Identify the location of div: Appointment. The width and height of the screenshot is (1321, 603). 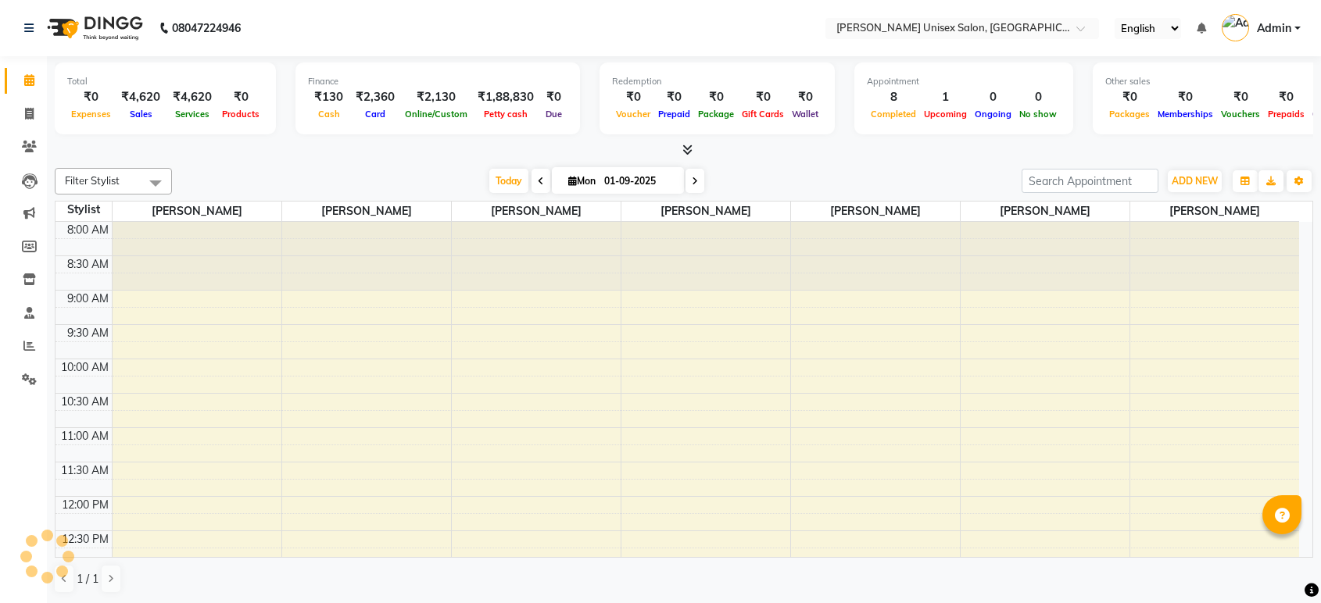
(964, 81).